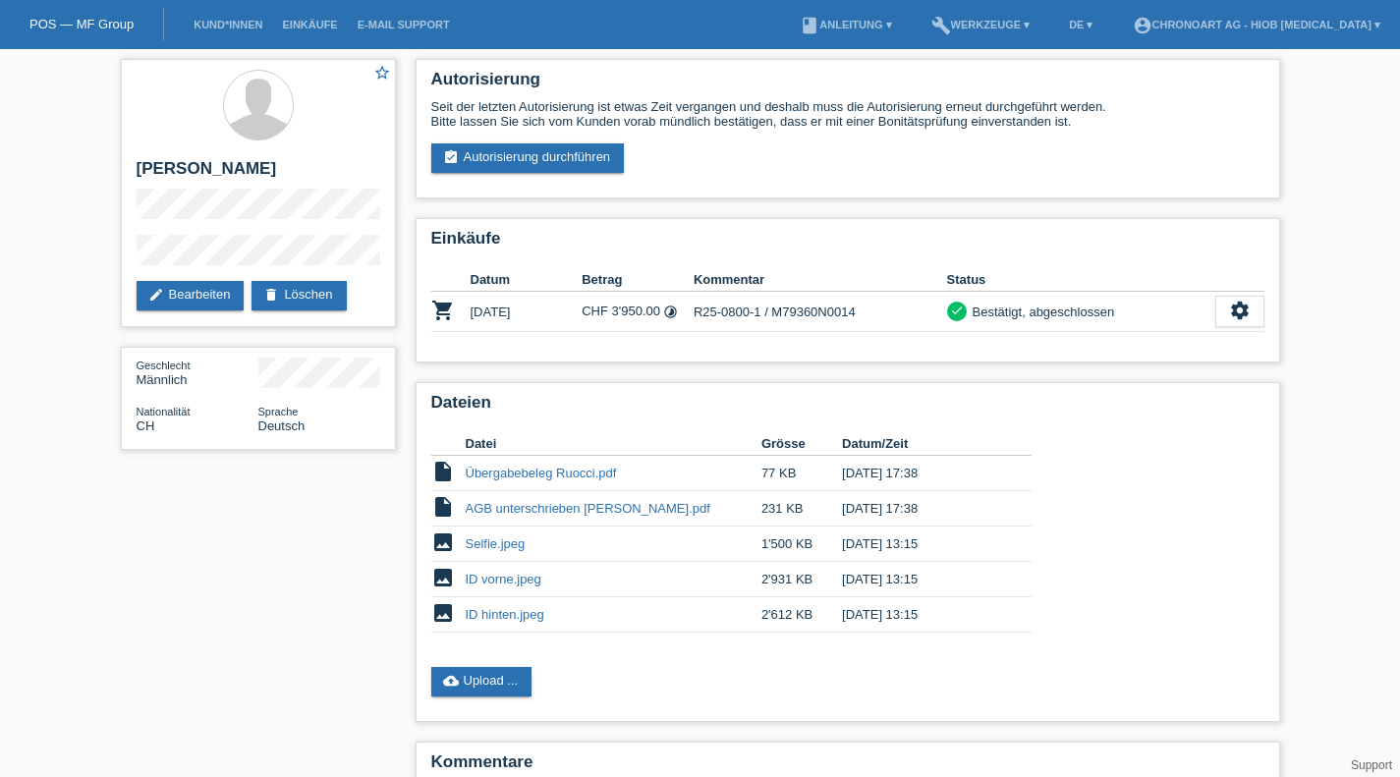 Image resolution: width=1400 pixels, height=777 pixels. What do you see at coordinates (82, 24) in the screenshot?
I see `a: POS — MF Group` at bounding box center [82, 24].